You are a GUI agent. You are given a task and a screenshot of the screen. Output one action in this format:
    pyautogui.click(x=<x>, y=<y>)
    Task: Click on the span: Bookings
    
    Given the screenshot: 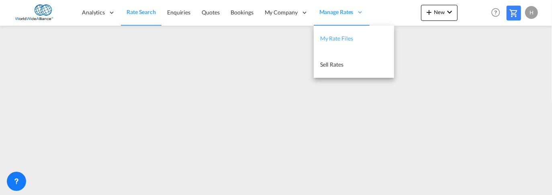 What is the action you would take?
    pyautogui.click(x=242, y=12)
    